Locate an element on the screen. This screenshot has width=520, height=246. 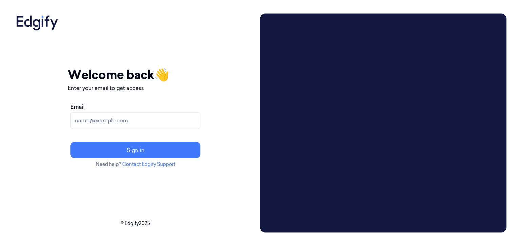
h1: Welcome back 👋 is located at coordinates (135, 75).